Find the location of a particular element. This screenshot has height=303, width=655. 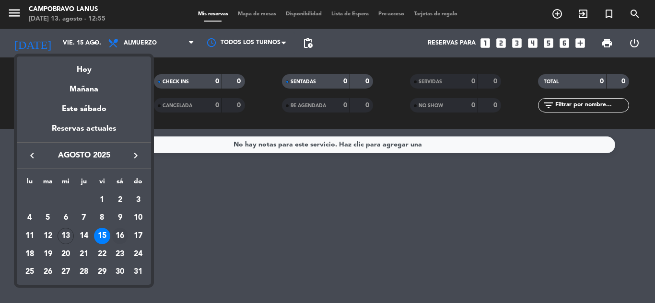

div: Este sábado is located at coordinates (84, 109).